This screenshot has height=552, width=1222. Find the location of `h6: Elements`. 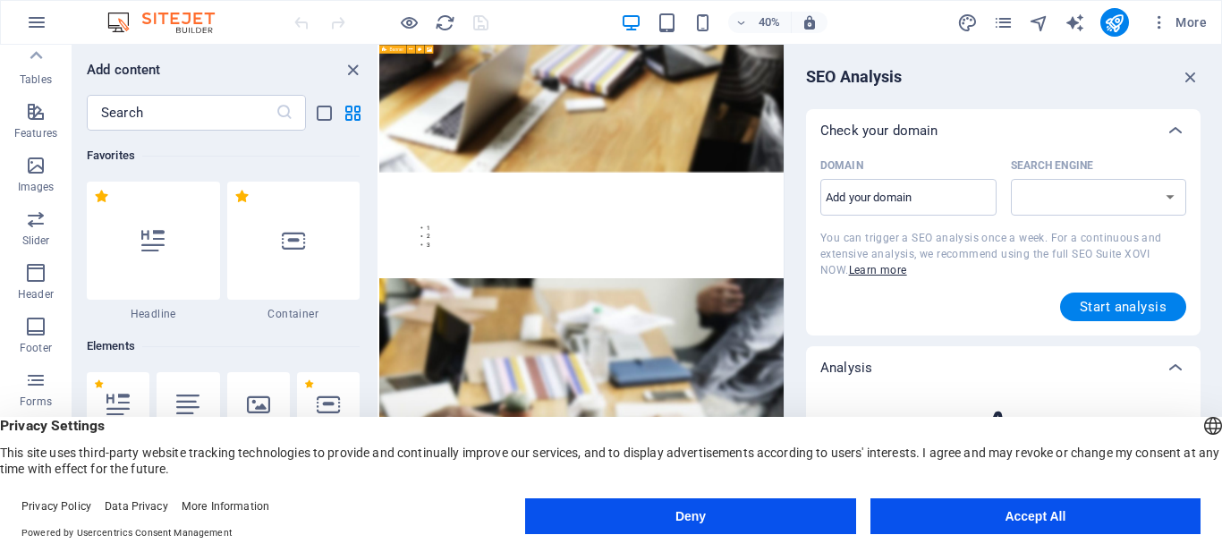

h6: Elements is located at coordinates (223, 346).